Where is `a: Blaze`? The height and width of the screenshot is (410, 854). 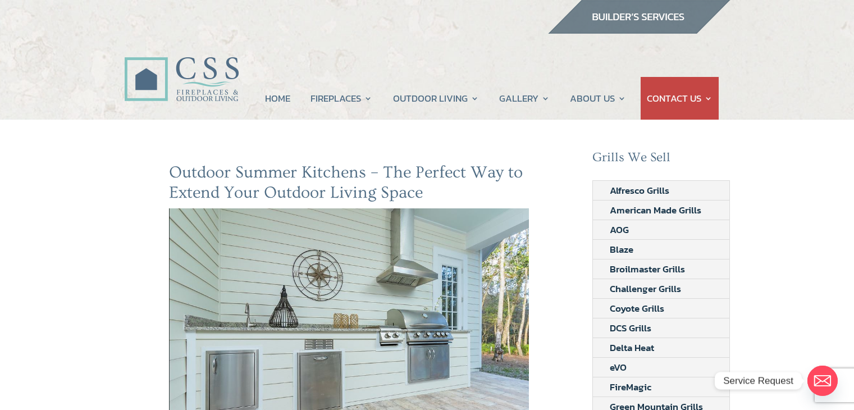 a: Blaze is located at coordinates (621, 249).